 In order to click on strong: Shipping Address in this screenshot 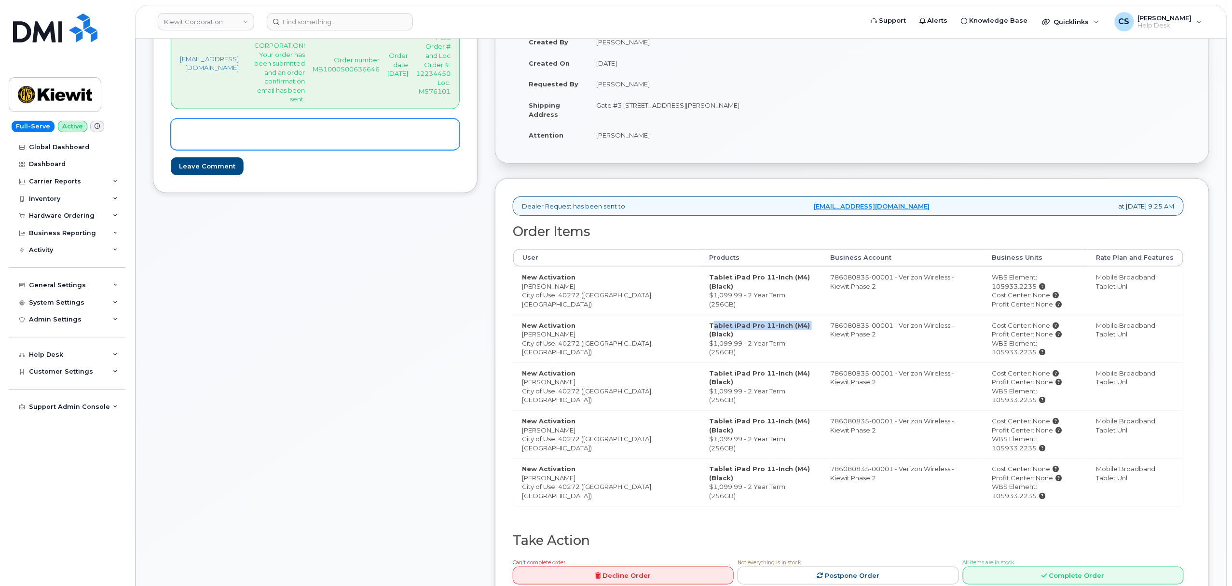, I will do `click(544, 110)`.